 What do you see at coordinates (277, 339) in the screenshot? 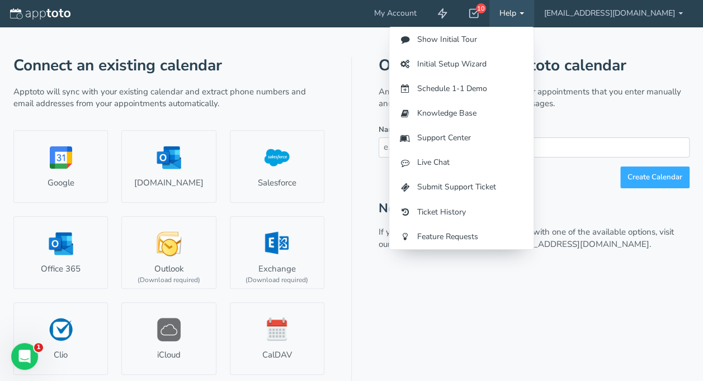
I see `a: CalDAV` at bounding box center [277, 339].